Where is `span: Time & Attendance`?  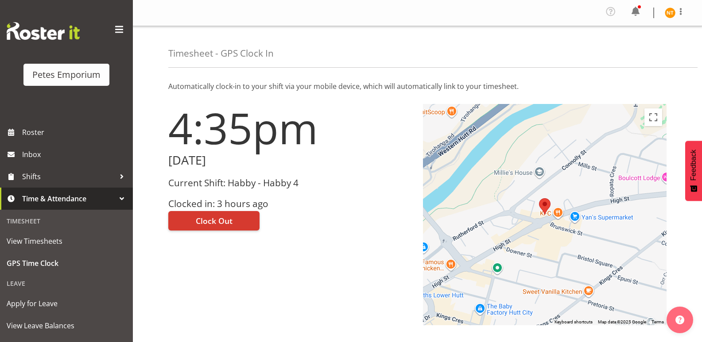 span: Time & Attendance is located at coordinates (69, 199).